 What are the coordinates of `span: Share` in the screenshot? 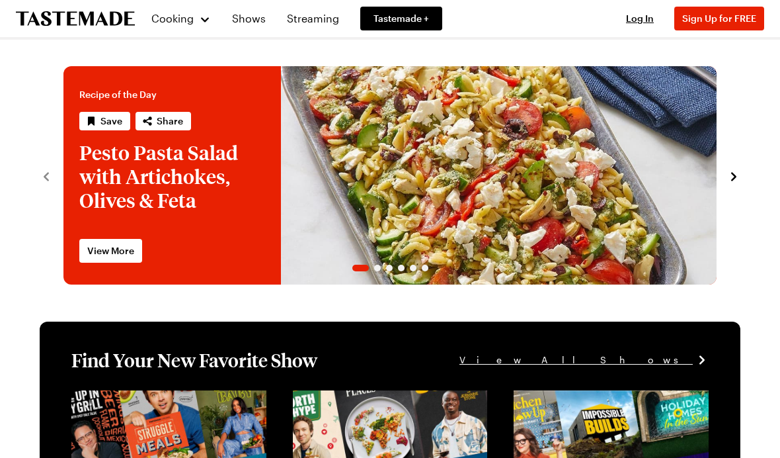 It's located at (170, 121).